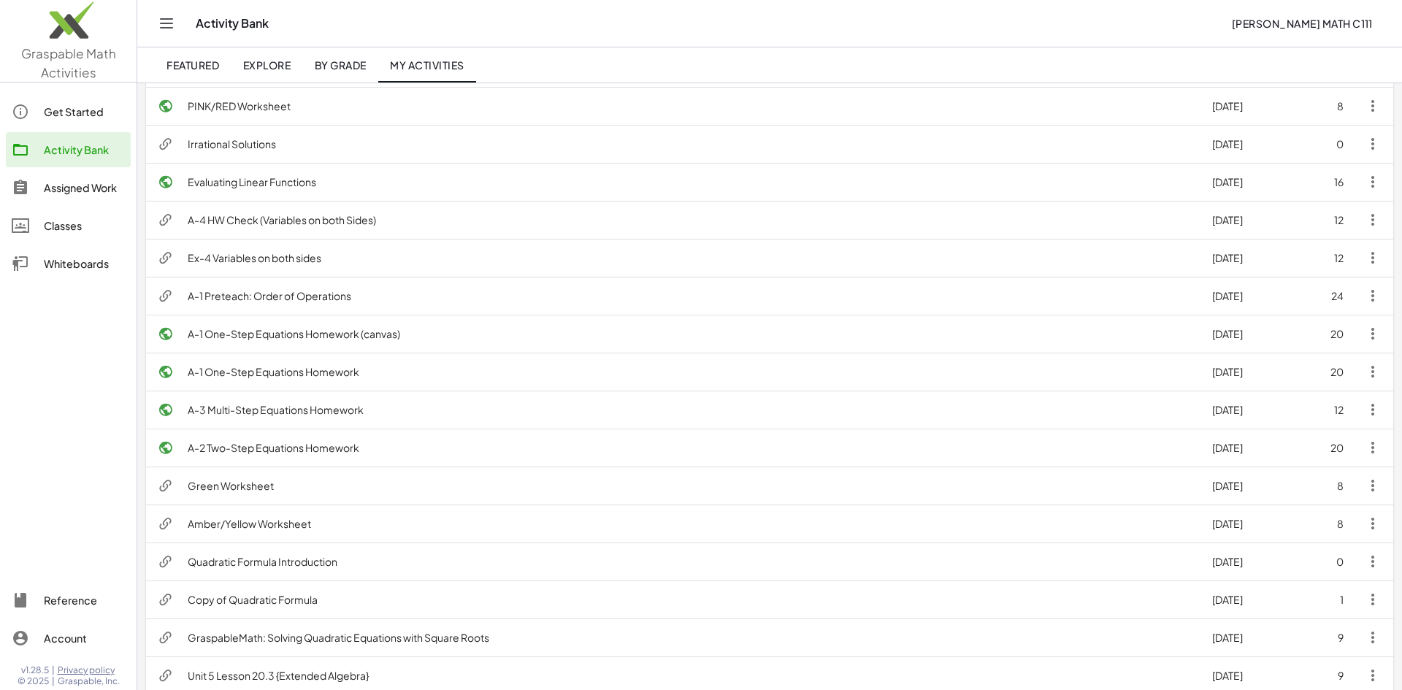 This screenshot has width=1402, height=690. Describe the element at coordinates (427, 65) in the screenshot. I see `span: My Activities` at that location.